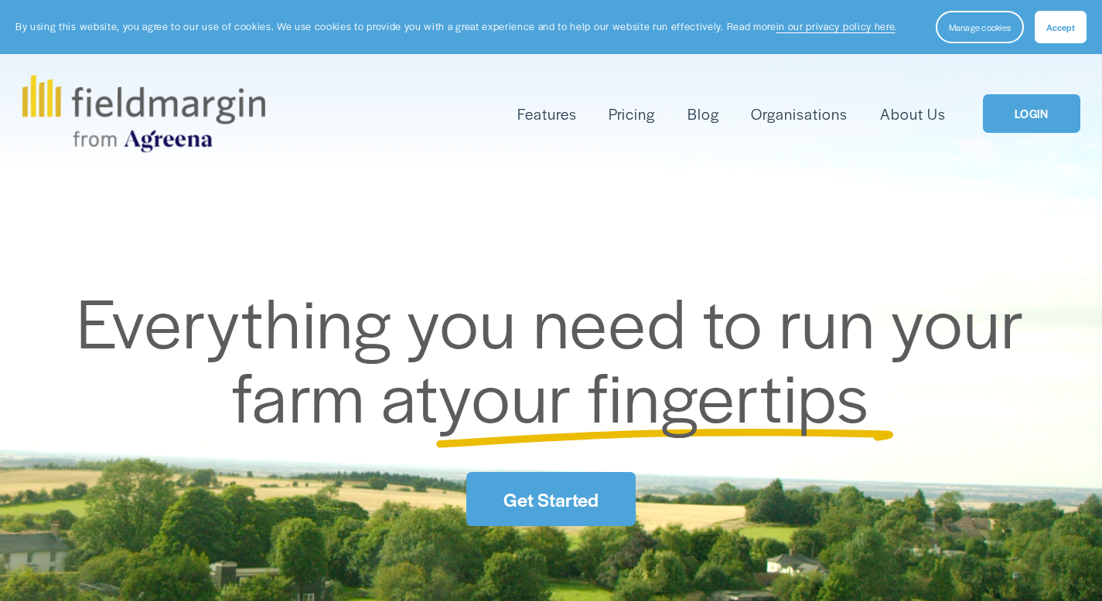  I want to click on a: in our privacy policy here, so click(836, 26).